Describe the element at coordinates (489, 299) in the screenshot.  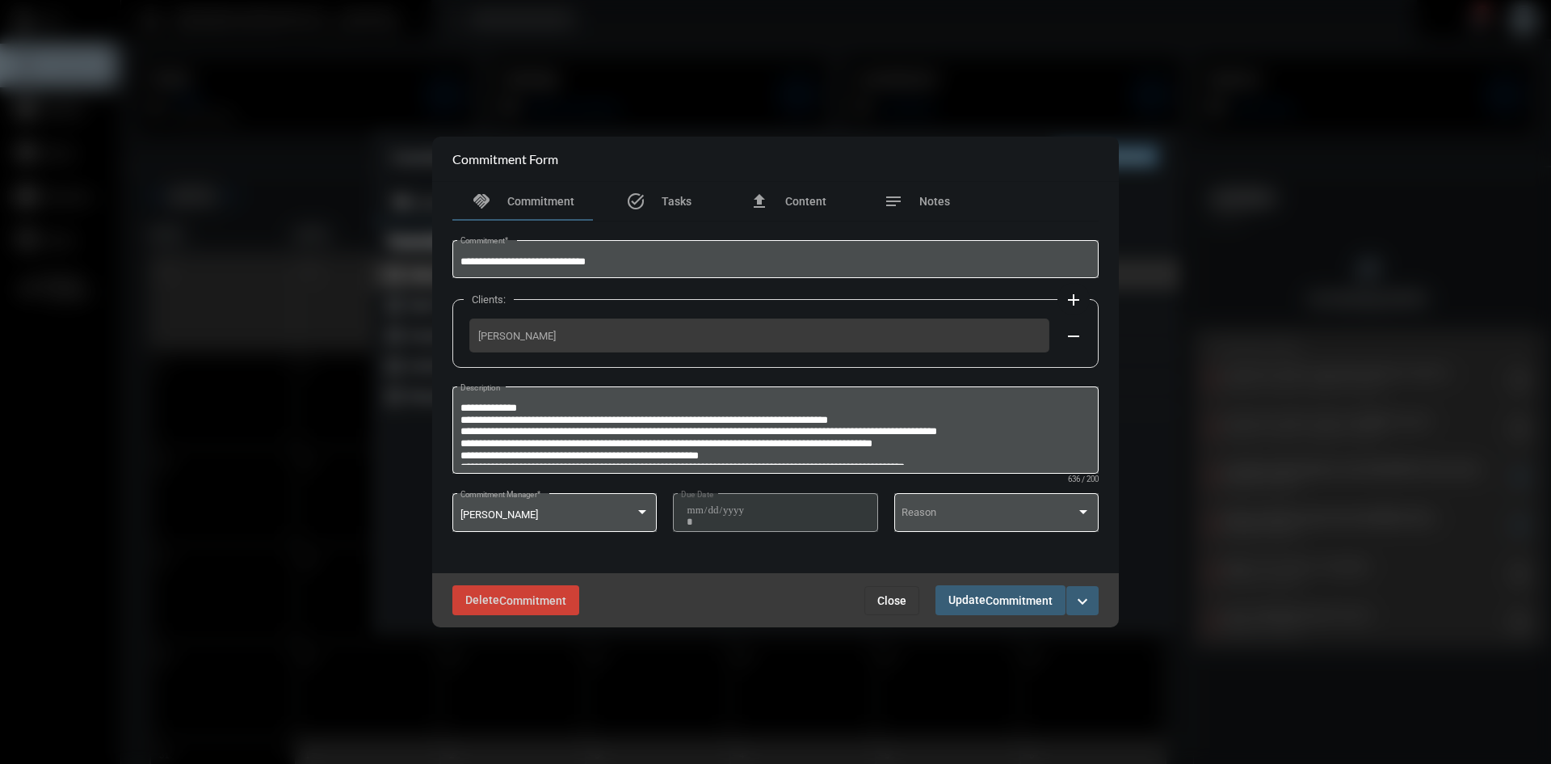
I see `label: Clients:` at that location.